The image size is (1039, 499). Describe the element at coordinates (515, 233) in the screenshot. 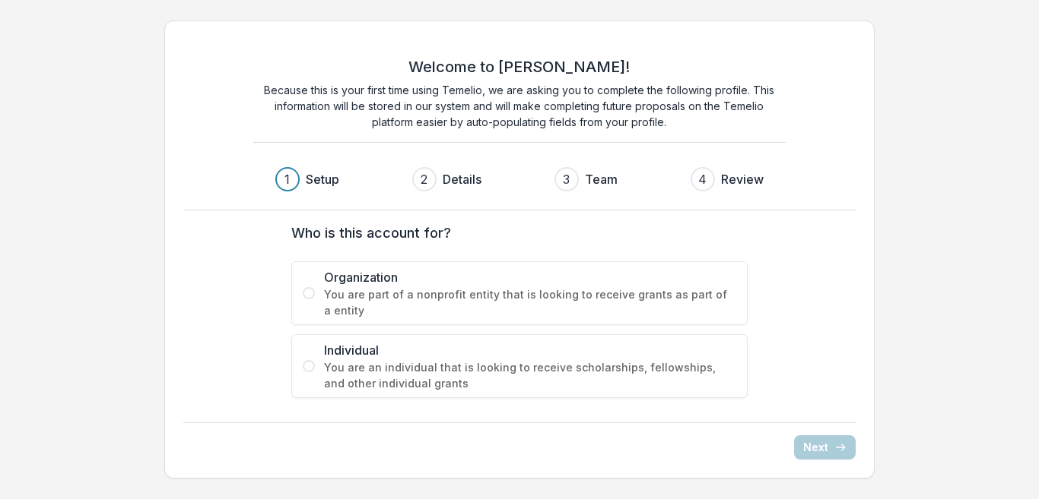

I see `label: Who is this account for?` at that location.